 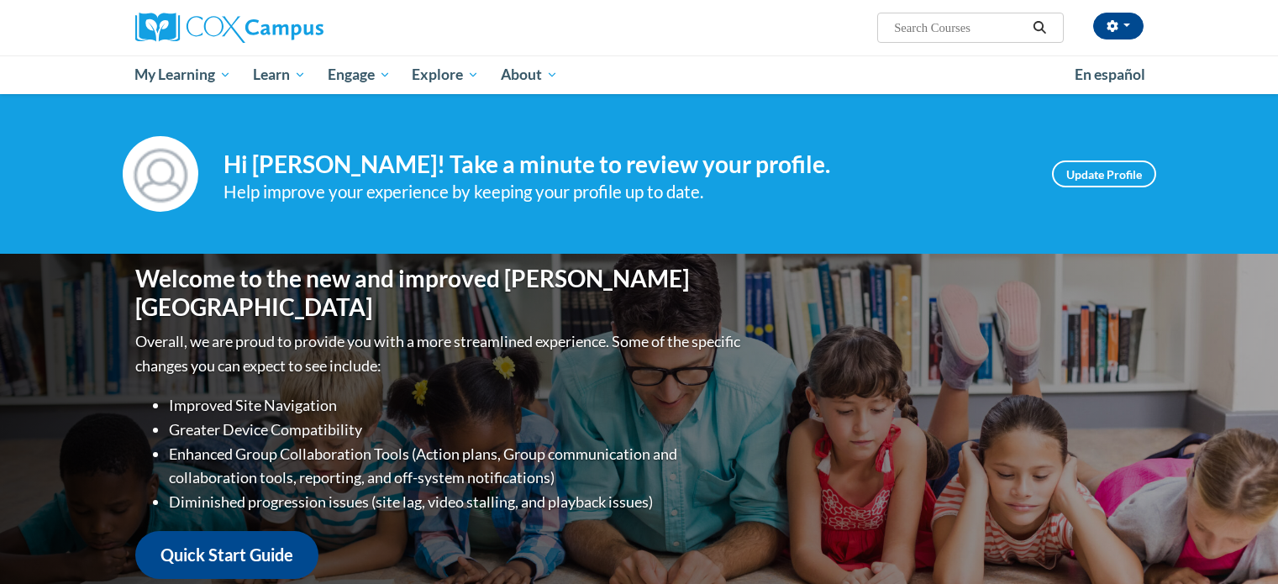 What do you see at coordinates (529, 75) in the screenshot?
I see `a: About` at bounding box center [529, 75].